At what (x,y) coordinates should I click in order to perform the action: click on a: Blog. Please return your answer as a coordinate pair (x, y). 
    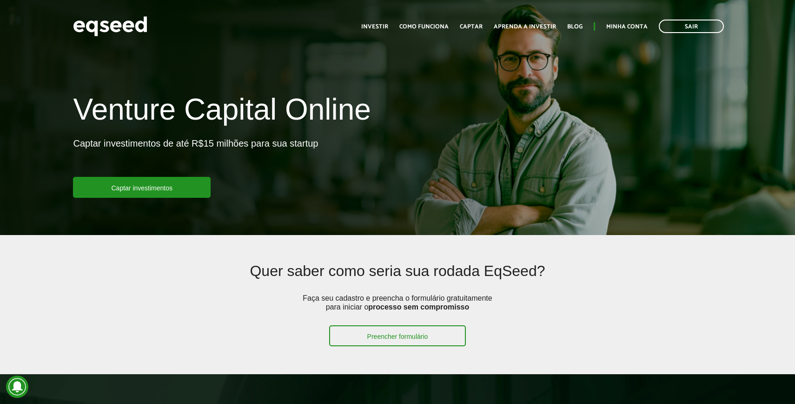
    Looking at the image, I should click on (575, 27).